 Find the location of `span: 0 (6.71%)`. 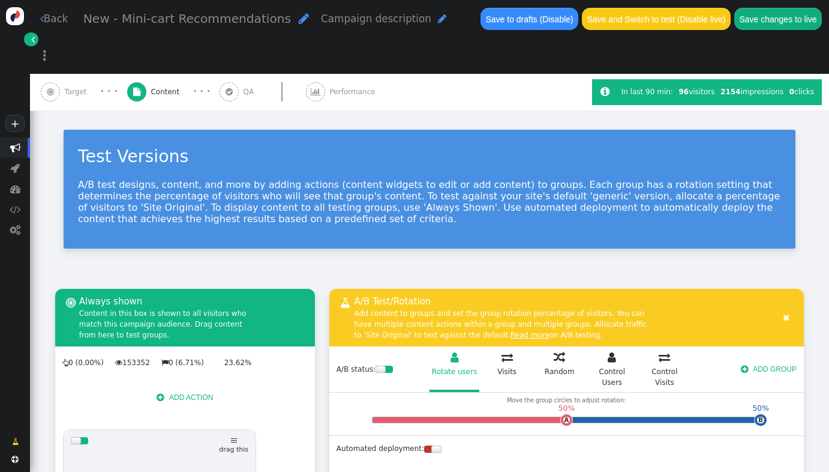

span: 0 (6.71%) is located at coordinates (182, 362).